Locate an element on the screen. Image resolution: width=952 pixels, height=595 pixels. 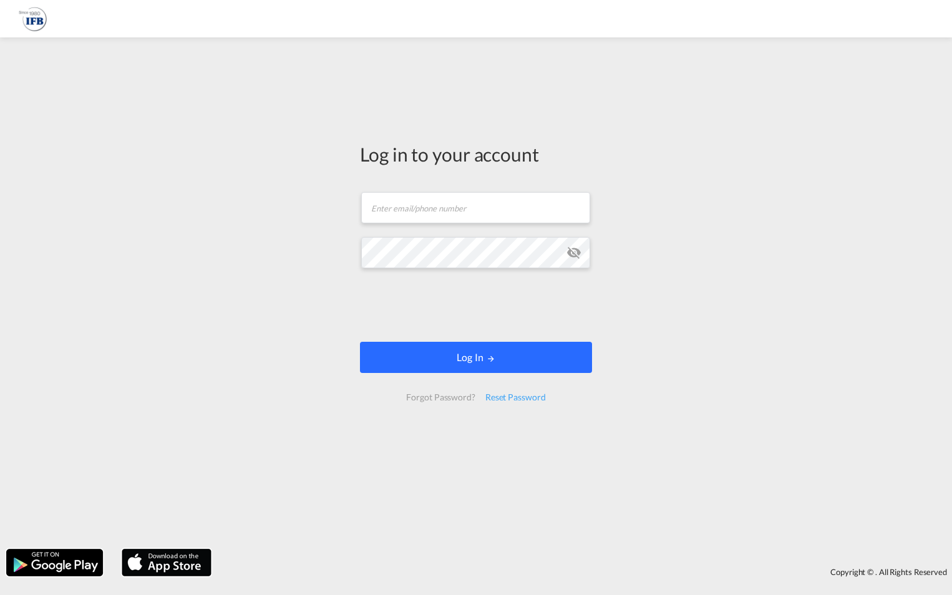
img: b628ab10256c11eeb52753acbc15d091.png is located at coordinates (32, 19).